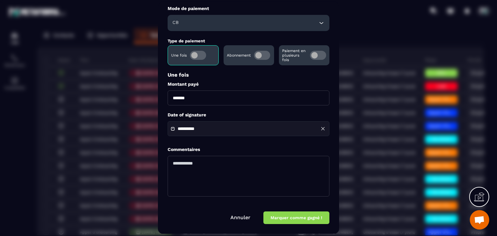 Image resolution: width=497 pixels, height=236 pixels. I want to click on label: Montant payé, so click(248, 84).